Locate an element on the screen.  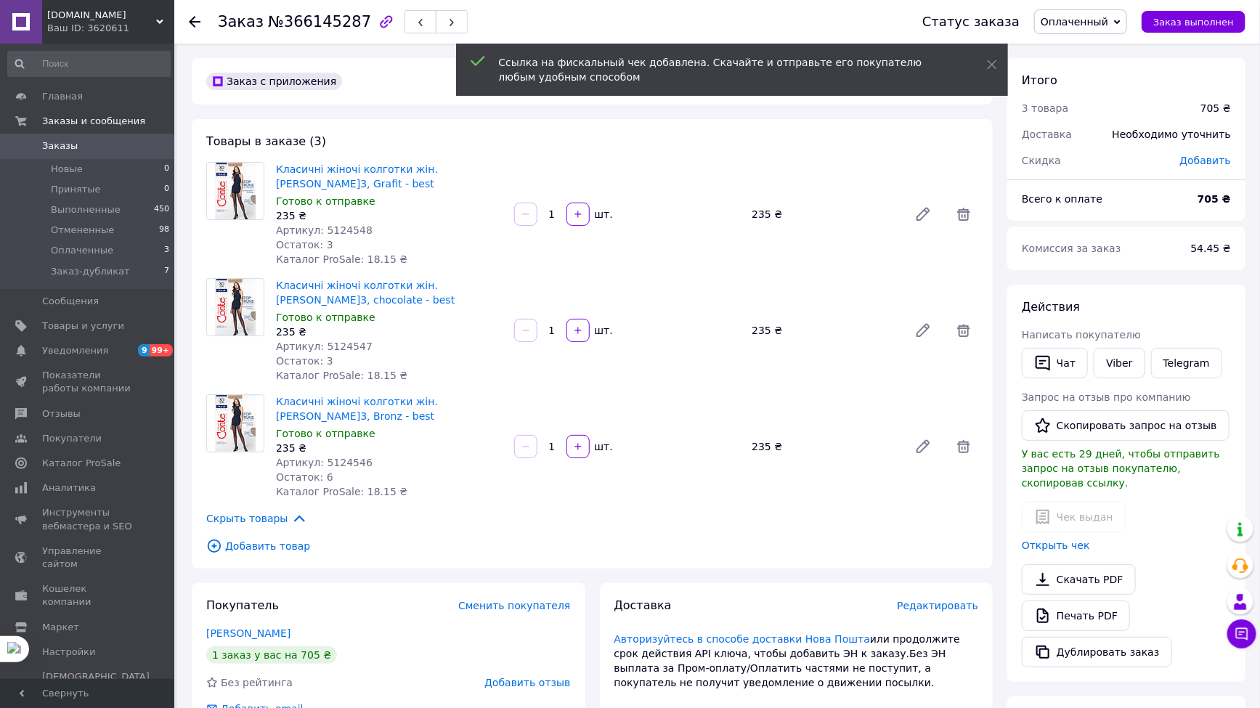
span: Управление сайтом is located at coordinates (88, 558).